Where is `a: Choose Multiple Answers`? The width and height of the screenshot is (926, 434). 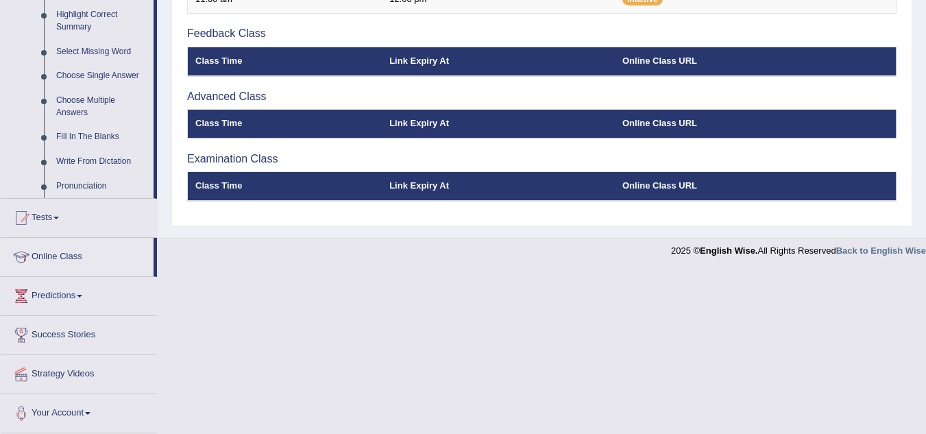 a: Choose Multiple Answers is located at coordinates (101, 106).